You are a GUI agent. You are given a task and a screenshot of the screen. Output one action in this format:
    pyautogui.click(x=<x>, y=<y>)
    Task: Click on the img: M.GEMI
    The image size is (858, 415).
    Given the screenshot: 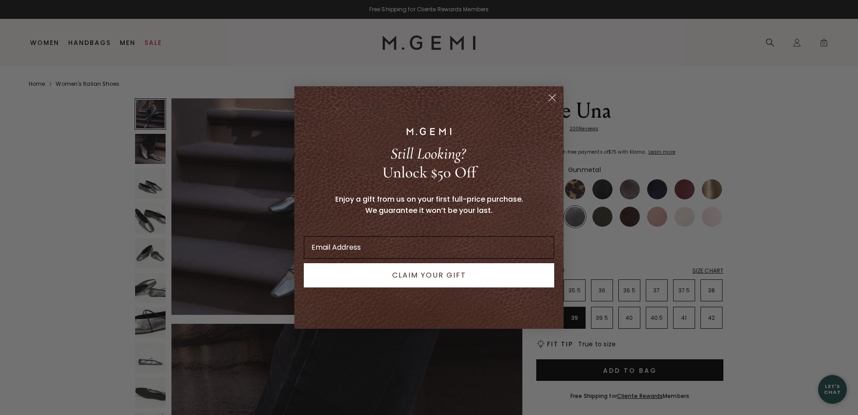 What is the action you would take?
    pyautogui.click(x=429, y=131)
    